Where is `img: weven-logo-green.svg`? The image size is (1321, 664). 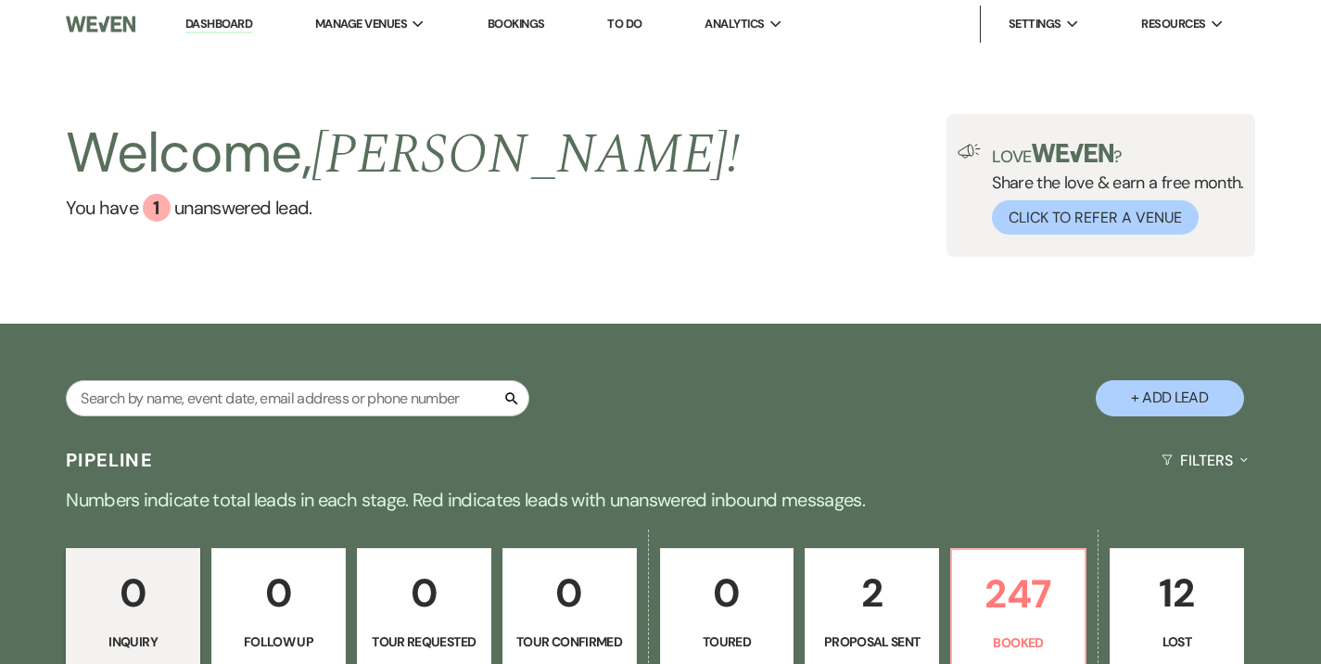
img: weven-logo-green.svg is located at coordinates (1073, 153).